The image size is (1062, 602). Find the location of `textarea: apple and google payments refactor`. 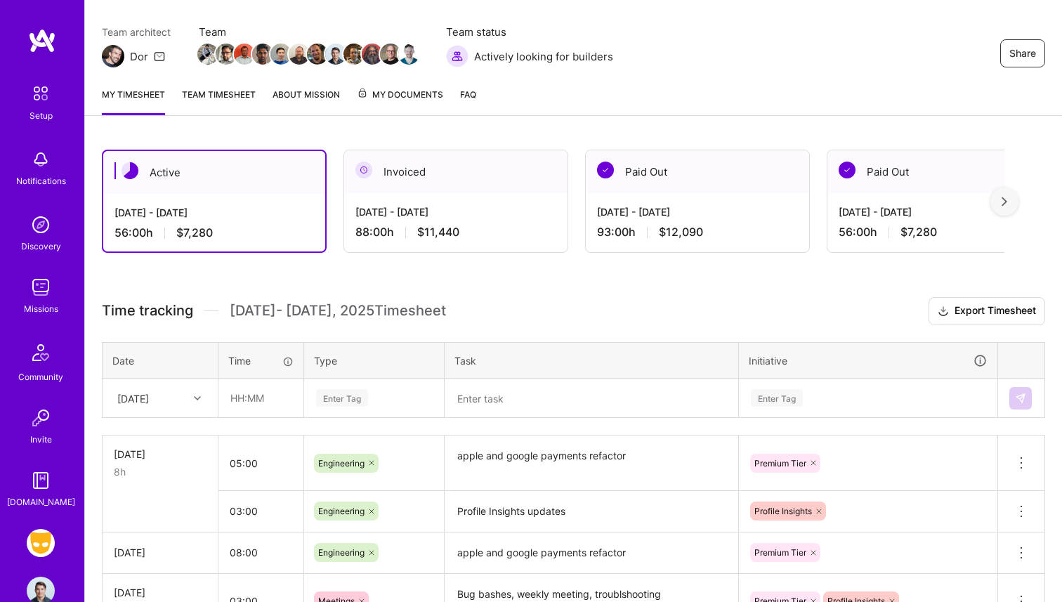

textarea: apple and google payments refactor is located at coordinates (591, 463).